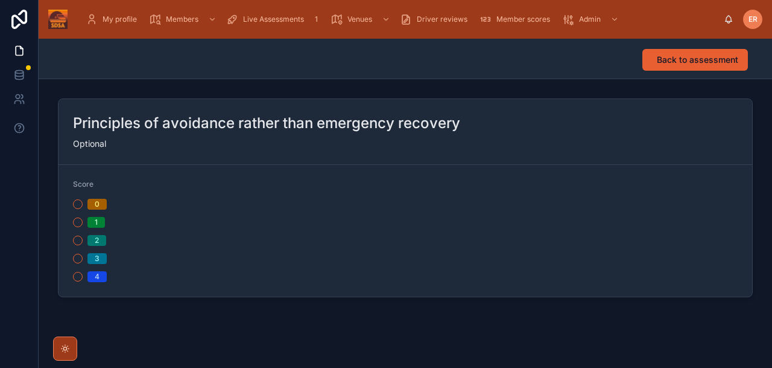 This screenshot has width=772, height=368. Describe the element at coordinates (267, 123) in the screenshot. I see `h2: Principles of avoidance rather than emergency recovery` at that location.